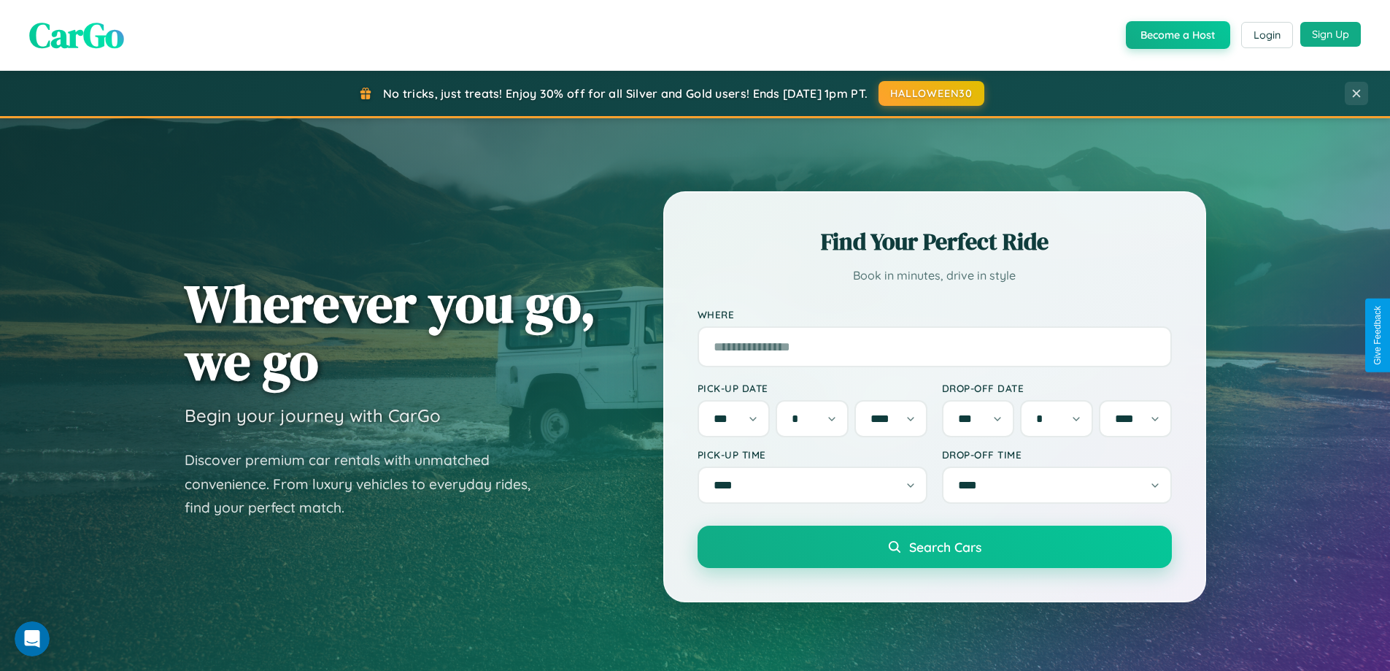 The image size is (1390, 671). I want to click on button: Sign Up, so click(1331, 34).